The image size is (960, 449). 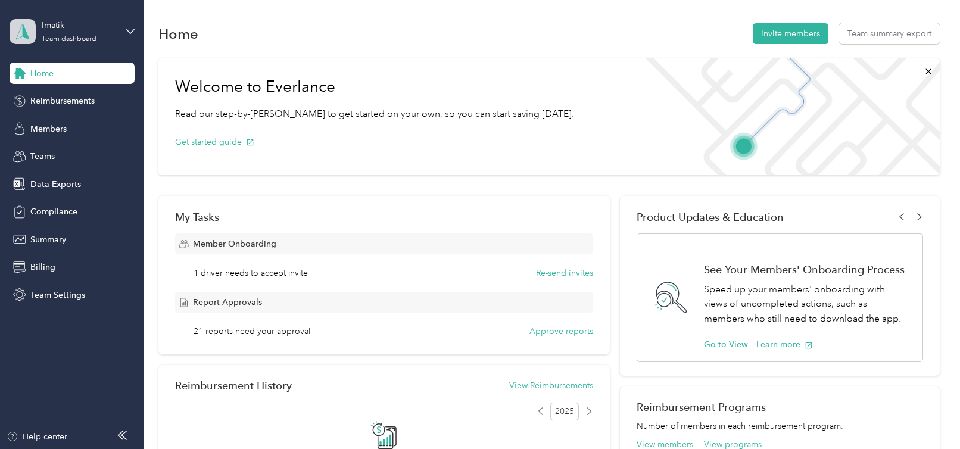 What do you see at coordinates (178, 33) in the screenshot?
I see `h1: Home` at bounding box center [178, 33].